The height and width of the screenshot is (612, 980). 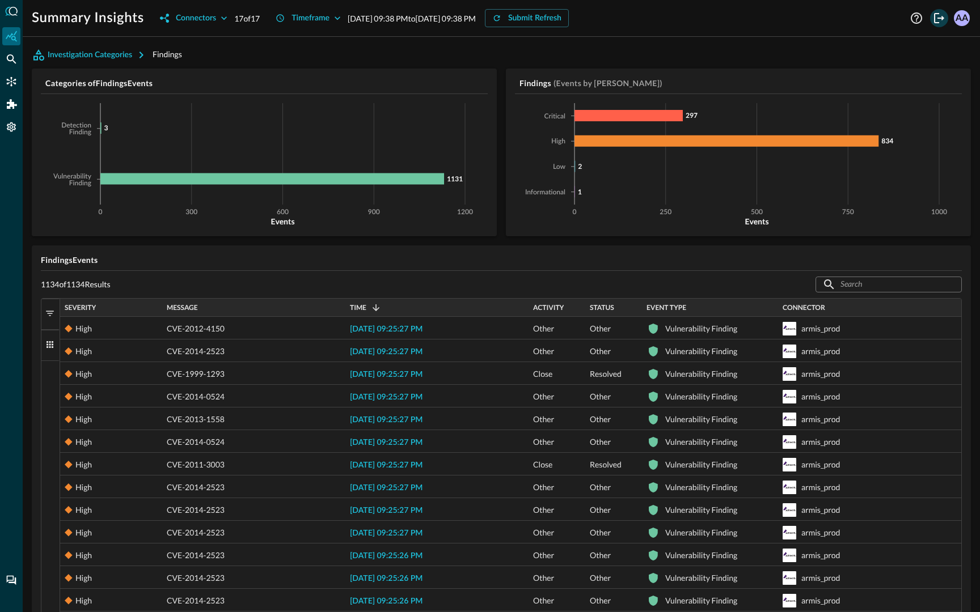 What do you see at coordinates (579, 192) in the screenshot?
I see `tspan: 1` at bounding box center [579, 192].